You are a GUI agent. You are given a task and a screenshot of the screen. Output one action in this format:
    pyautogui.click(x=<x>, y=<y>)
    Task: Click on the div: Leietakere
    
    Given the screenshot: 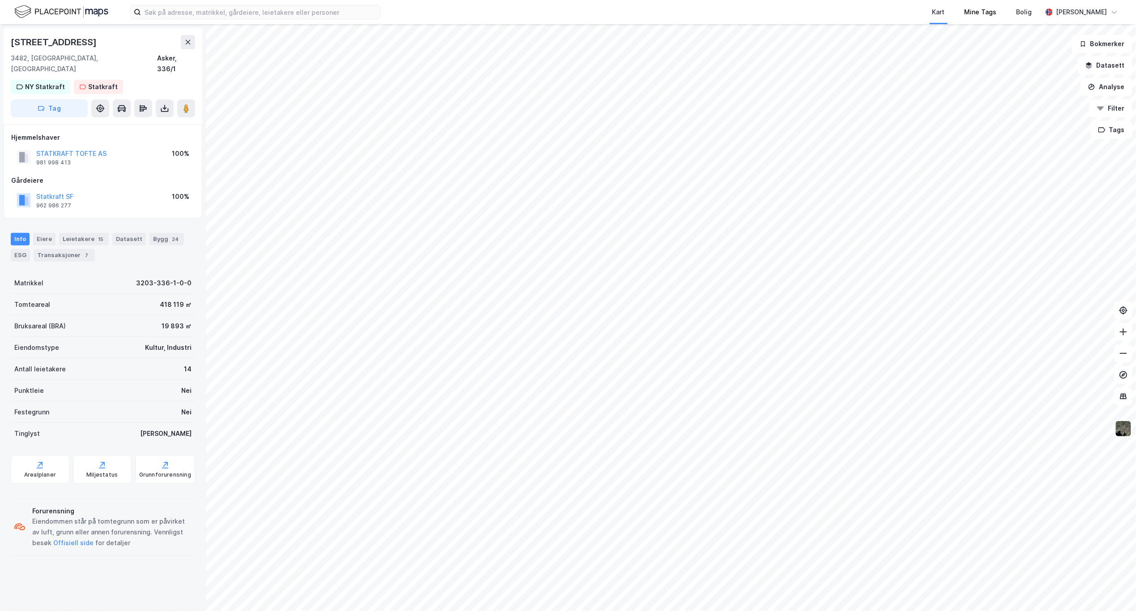 What is the action you would take?
    pyautogui.click(x=84, y=239)
    